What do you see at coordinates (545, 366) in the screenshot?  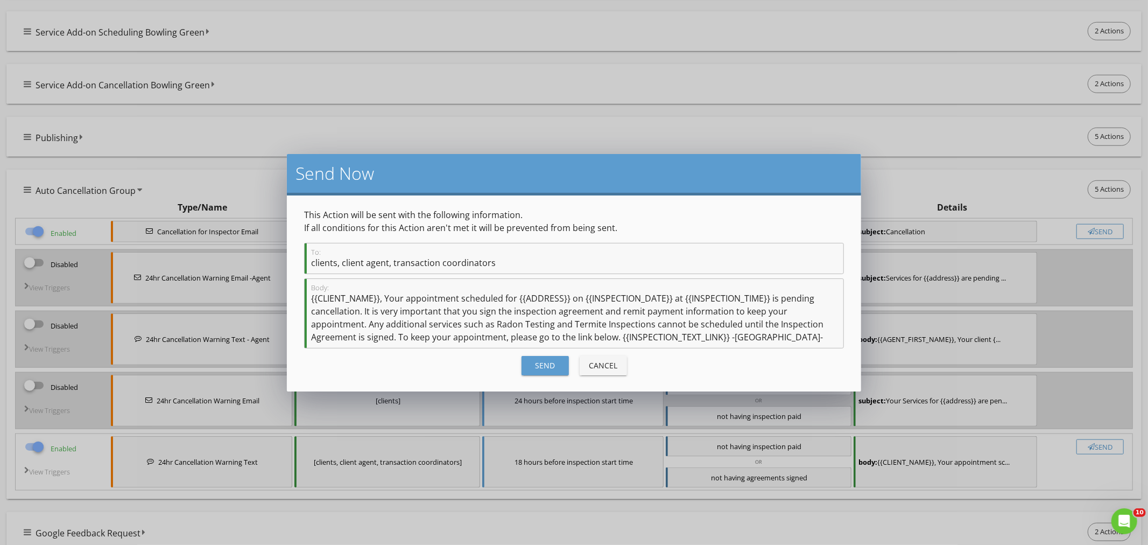 I see `button: Send` at bounding box center [545, 366].